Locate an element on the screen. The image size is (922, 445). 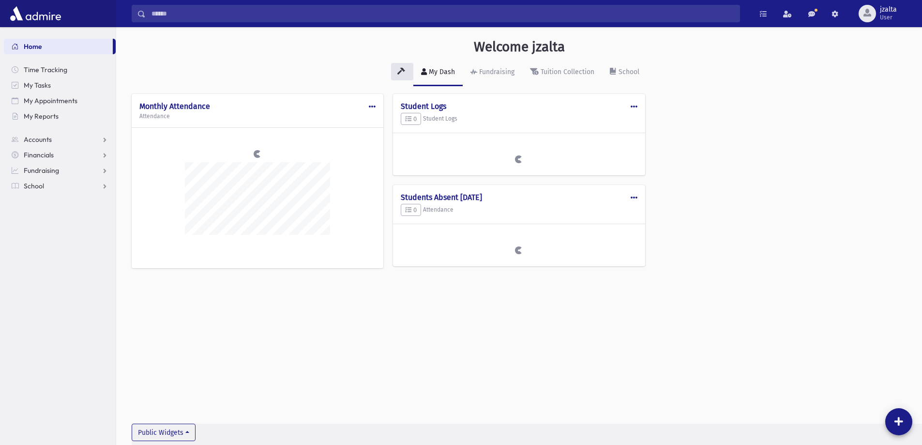
span: My Reports is located at coordinates (41, 116).